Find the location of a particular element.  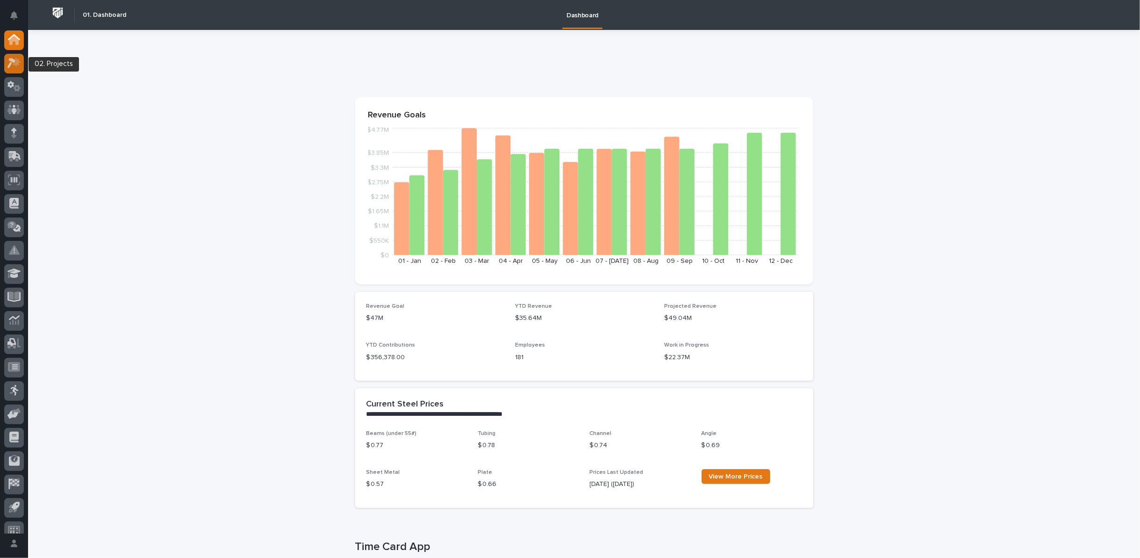

tspan: $2.75M is located at coordinates (378, 182).